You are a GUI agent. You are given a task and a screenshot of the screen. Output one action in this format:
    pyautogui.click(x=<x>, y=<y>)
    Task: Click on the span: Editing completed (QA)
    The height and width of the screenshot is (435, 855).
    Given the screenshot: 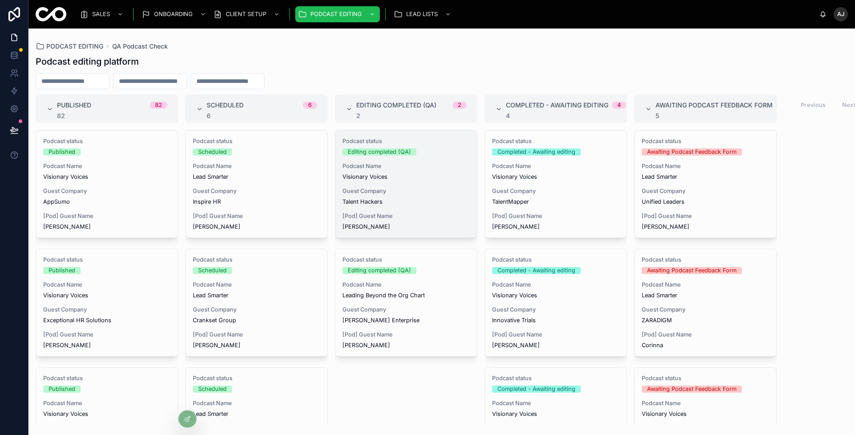 What is the action you would take?
    pyautogui.click(x=396, y=105)
    